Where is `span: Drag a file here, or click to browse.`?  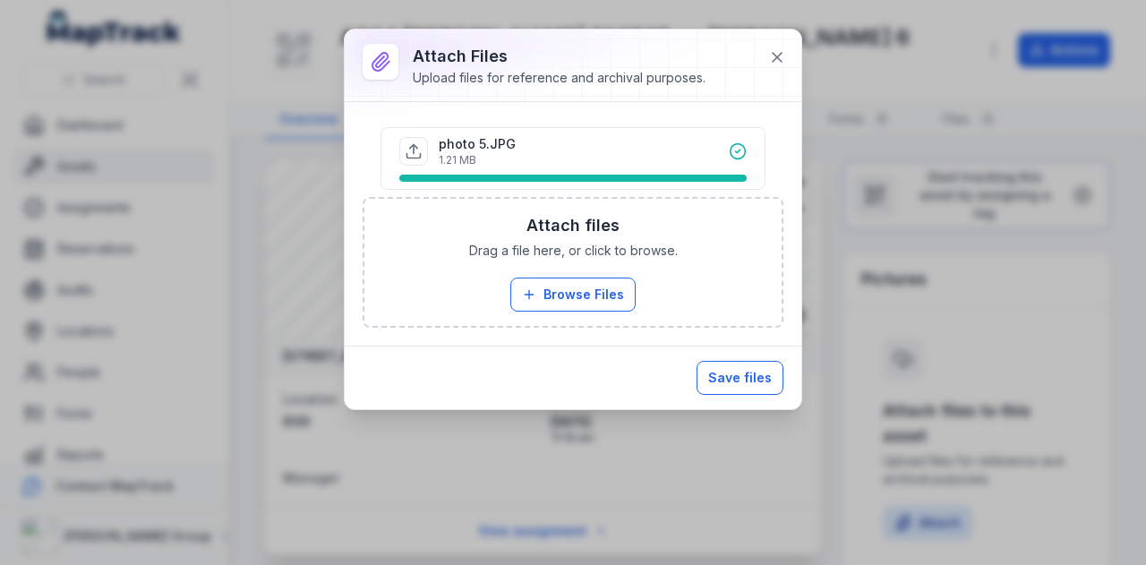 span: Drag a file here, or click to browse. is located at coordinates (573, 251).